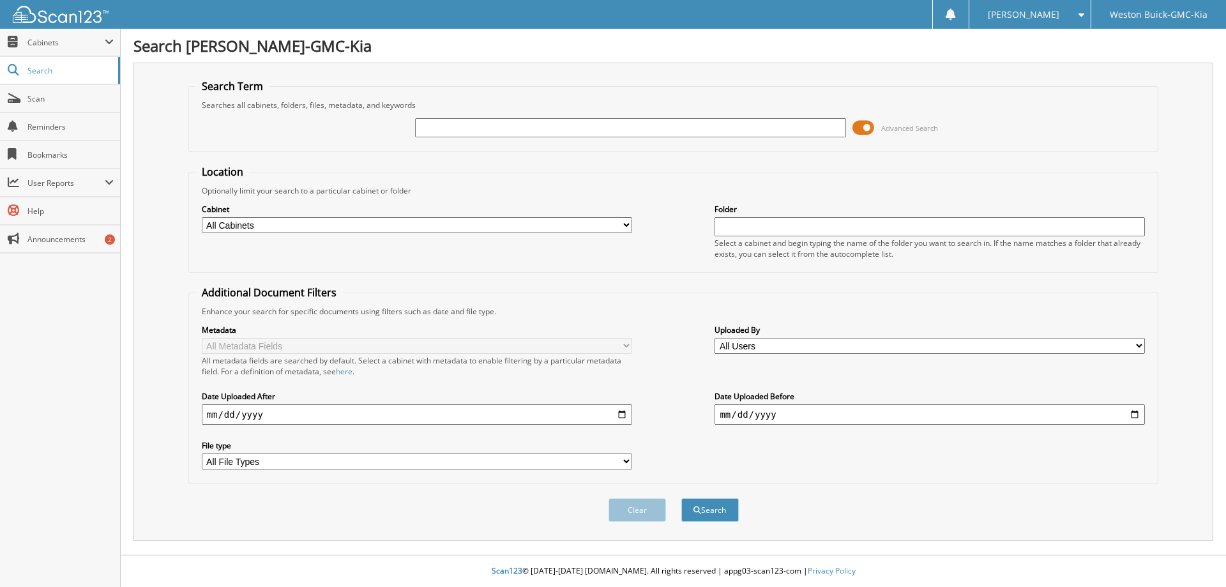 The width and height of the screenshot is (1226, 587). Describe the element at coordinates (417, 396) in the screenshot. I see `label: Date Uploaded After` at that location.